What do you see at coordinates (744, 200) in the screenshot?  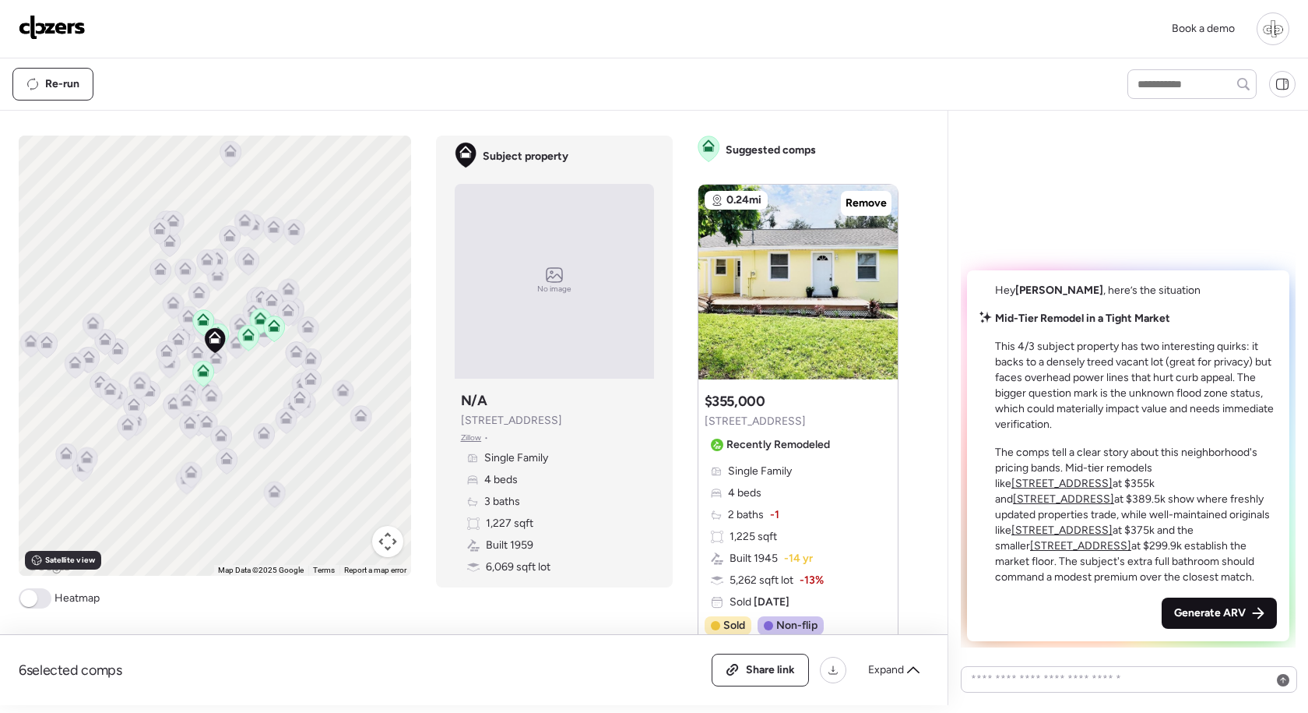 I see `span: 0.24mi` at bounding box center [744, 200].